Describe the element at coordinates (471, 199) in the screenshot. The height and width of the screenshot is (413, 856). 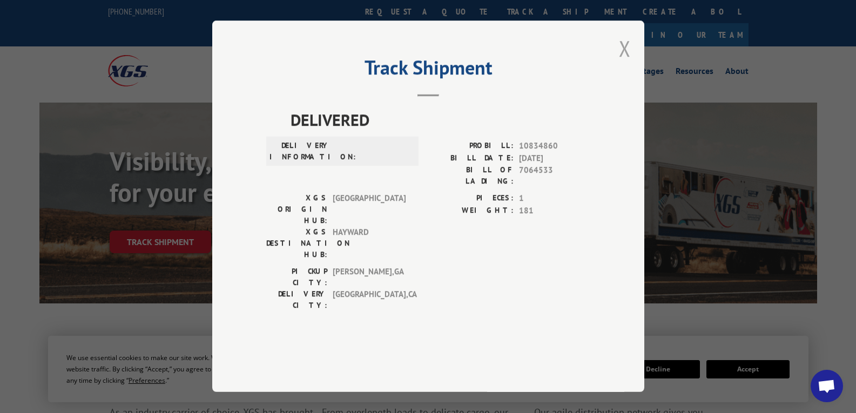
I see `label: PIECES:` at that location.